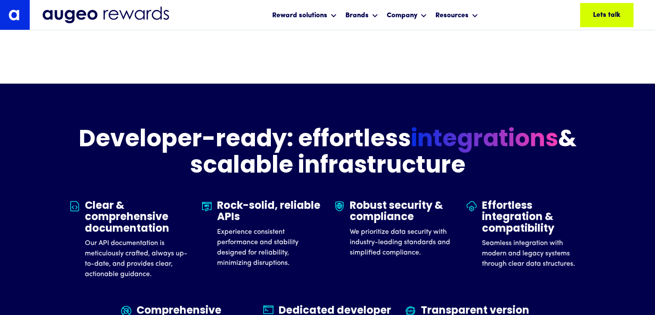  I want to click on p: Experience consistent performance and stability designed for reliability, minimizing disruptions., so click(269, 247).